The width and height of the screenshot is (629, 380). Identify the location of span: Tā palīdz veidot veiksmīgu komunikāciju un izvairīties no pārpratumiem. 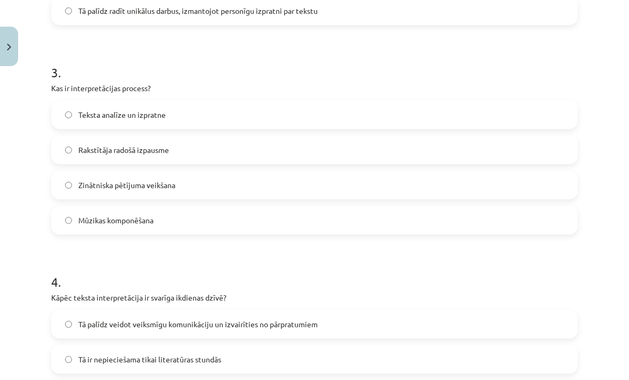
(198, 324).